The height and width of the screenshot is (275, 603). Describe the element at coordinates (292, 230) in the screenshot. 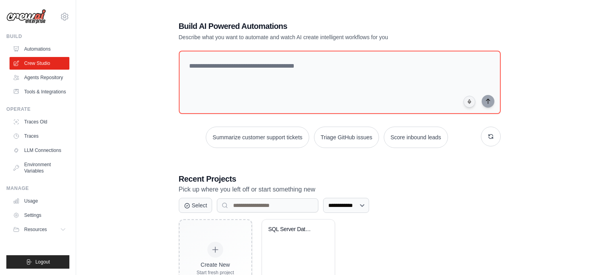

I see `div: SQL Server Database Report Automation` at that location.